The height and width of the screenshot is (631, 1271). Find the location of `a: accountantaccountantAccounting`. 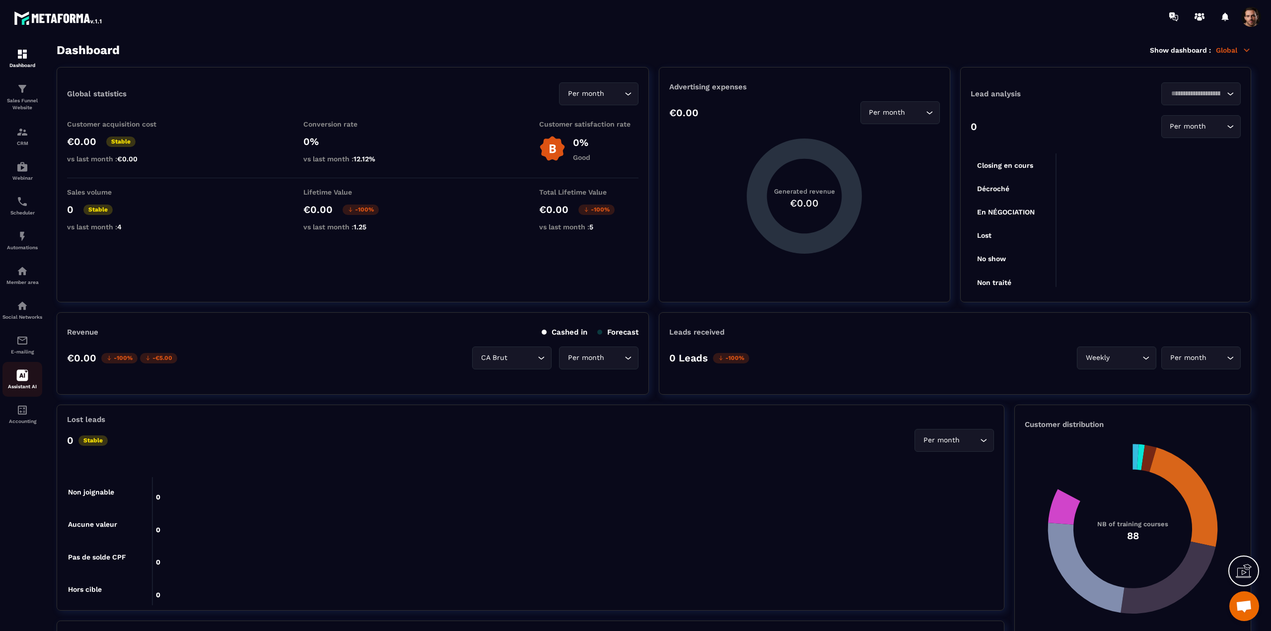

a: accountantaccountantAccounting is located at coordinates (22, 414).